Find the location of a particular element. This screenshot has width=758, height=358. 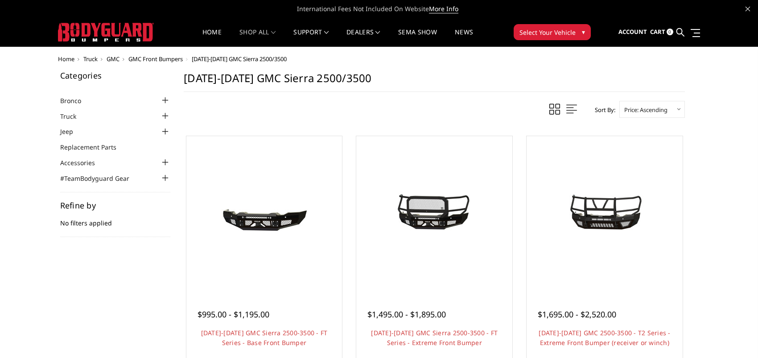

label: Sort By: is located at coordinates (602, 110).